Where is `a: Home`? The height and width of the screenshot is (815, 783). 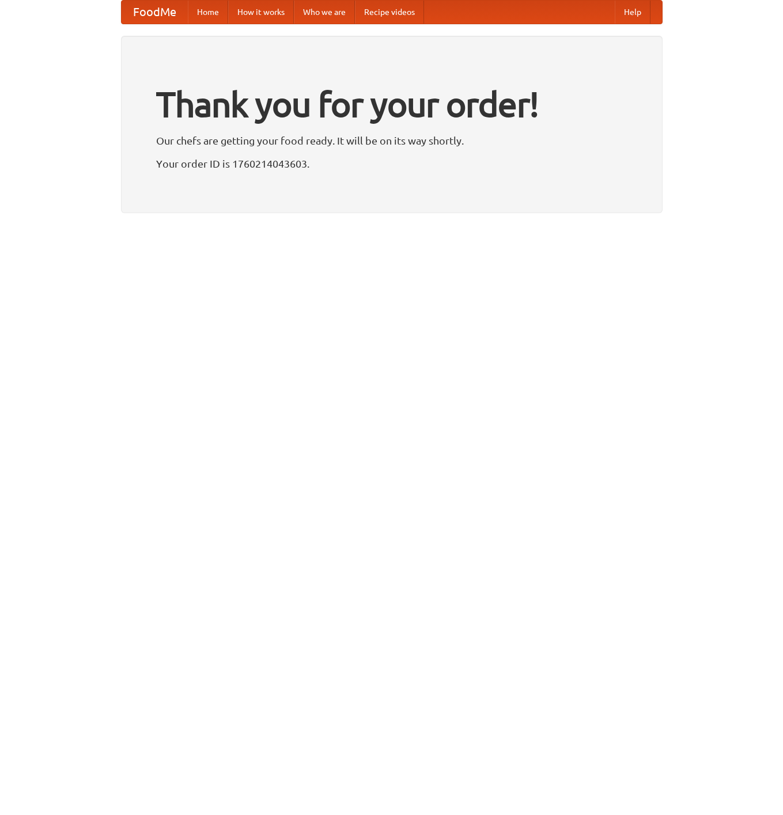
a: Home is located at coordinates (208, 12).